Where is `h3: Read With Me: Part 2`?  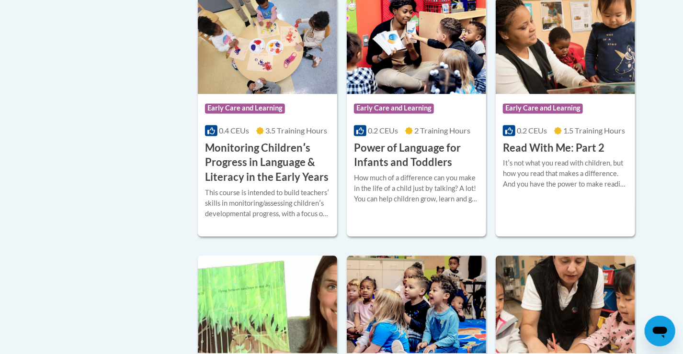 h3: Read With Me: Part 2 is located at coordinates (553, 148).